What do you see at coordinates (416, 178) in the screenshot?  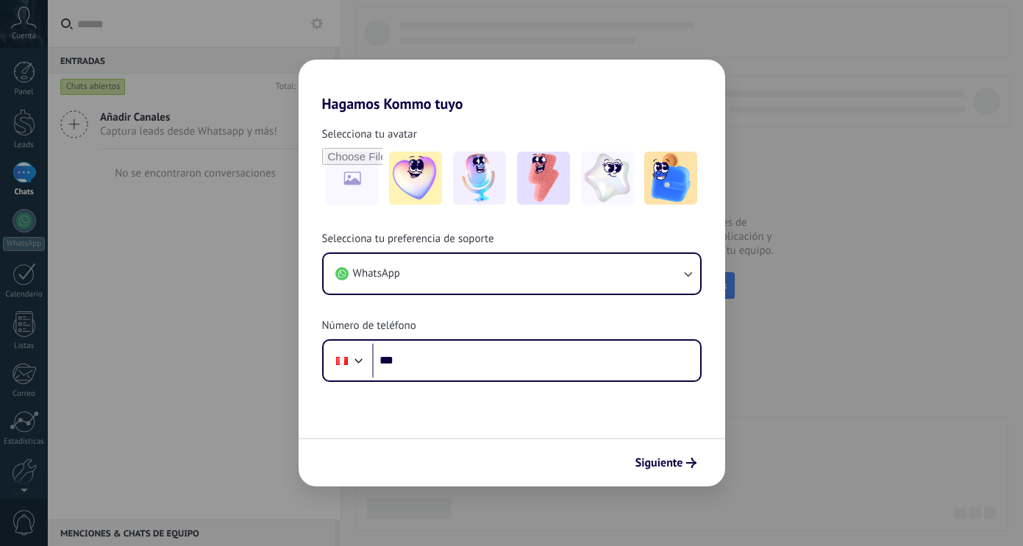 I see `img: -1.jpeg` at bounding box center [416, 178].